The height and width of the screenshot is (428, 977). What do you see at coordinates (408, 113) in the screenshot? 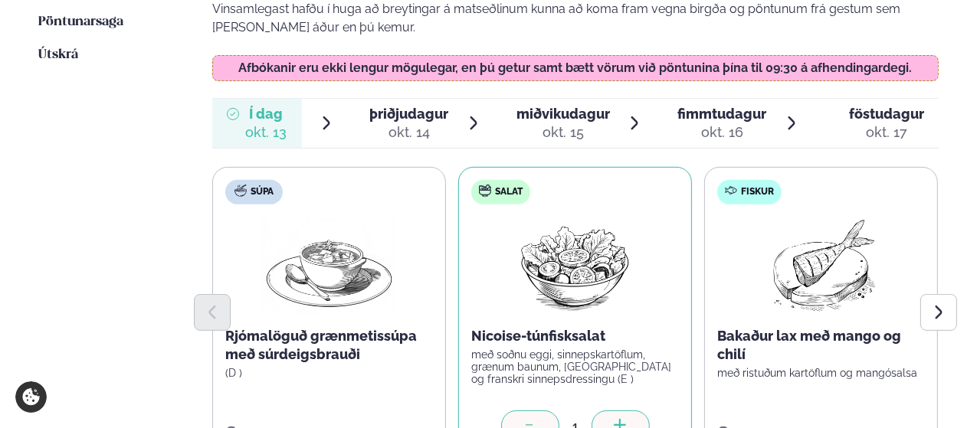
I see `span: þriðjudagur` at bounding box center [408, 113].